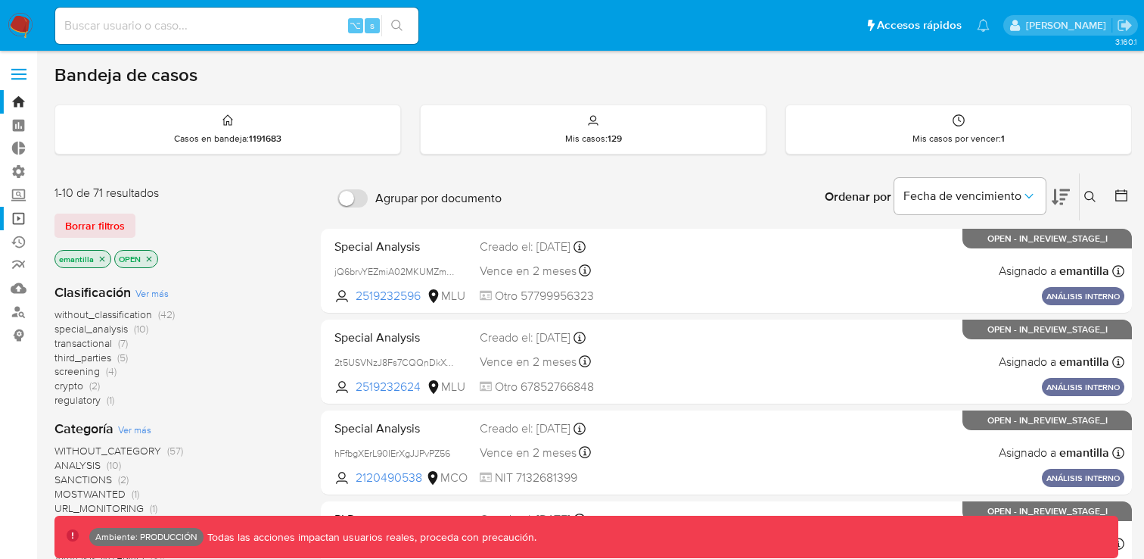  What do you see at coordinates (237, 26) in the screenshot?
I see `input: Buscar usuario o caso...` at bounding box center [237, 26].